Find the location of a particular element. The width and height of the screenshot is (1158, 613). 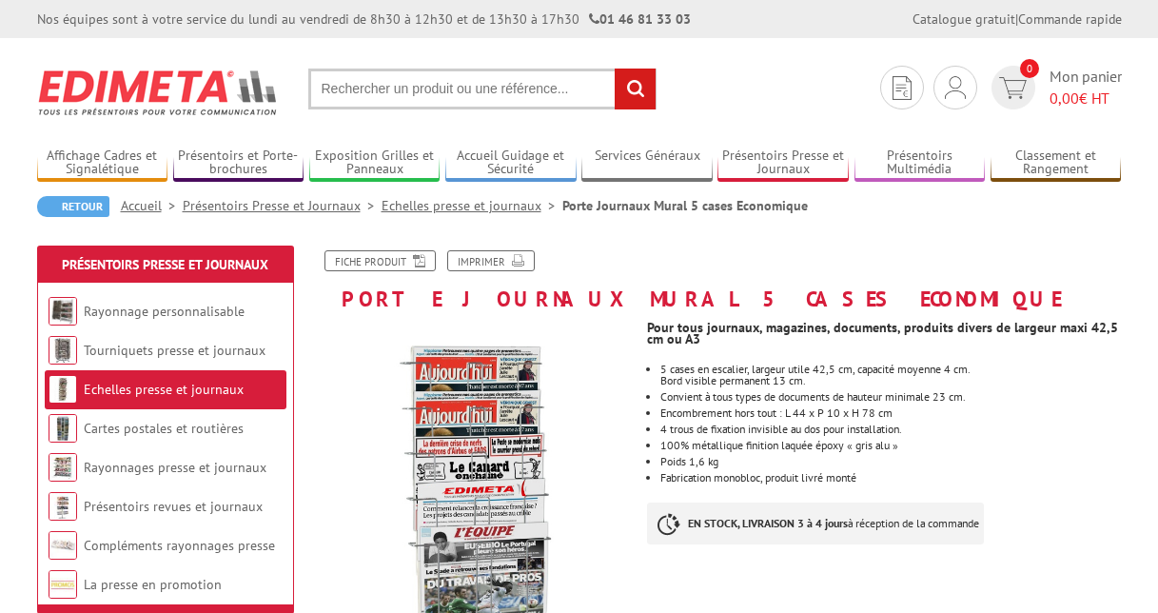

li: 4 trous de fixation invisible au dos pour installation. is located at coordinates (890, 429).